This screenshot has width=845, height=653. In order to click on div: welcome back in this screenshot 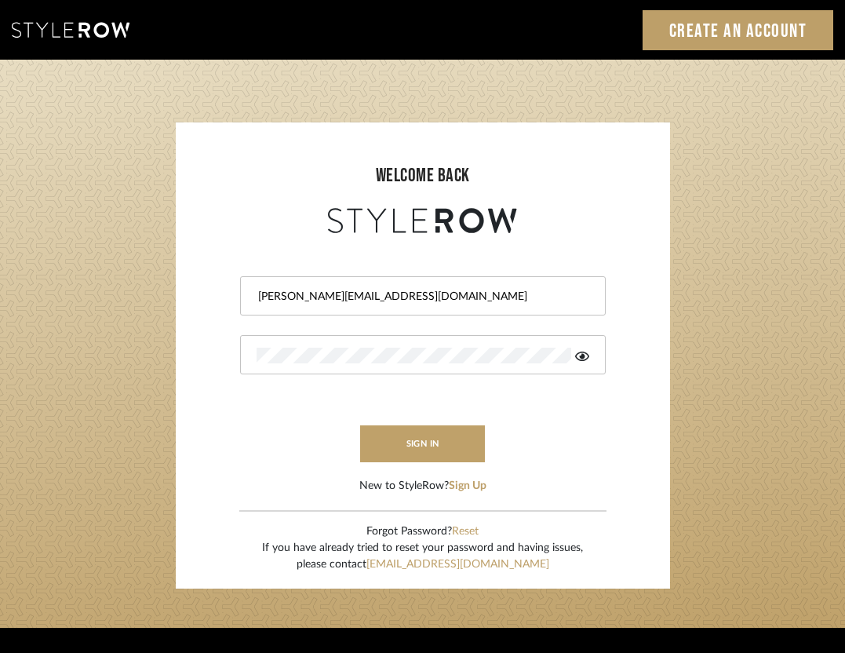, I will do `click(423, 176)`.